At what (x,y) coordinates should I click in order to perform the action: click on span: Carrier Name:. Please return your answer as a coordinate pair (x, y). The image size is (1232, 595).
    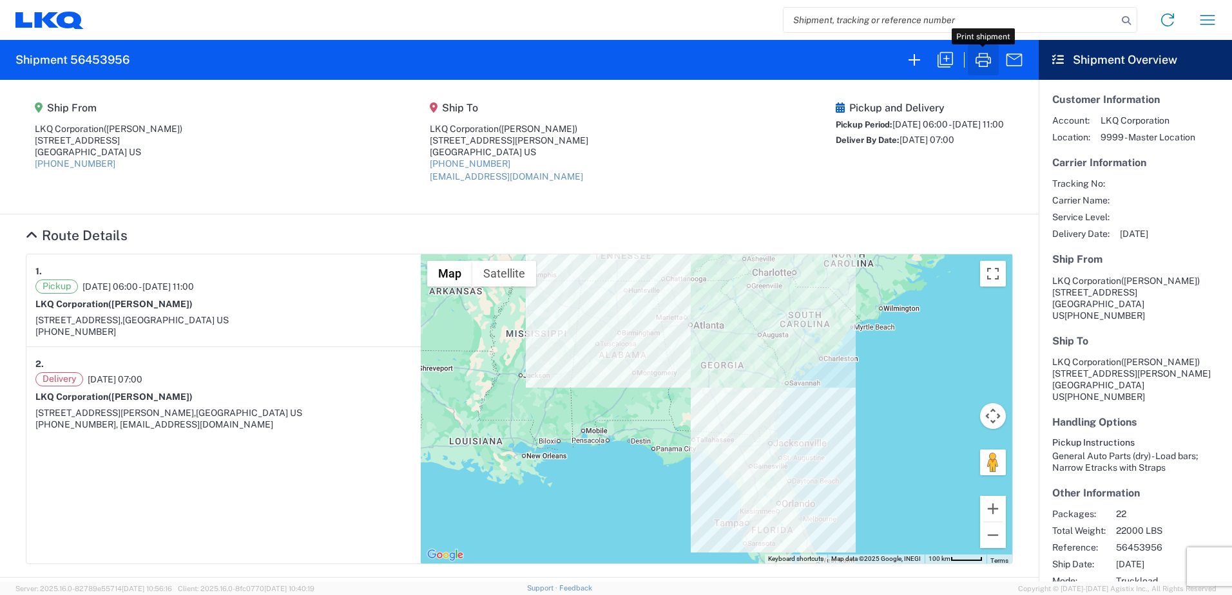
    Looking at the image, I should click on (1080, 200).